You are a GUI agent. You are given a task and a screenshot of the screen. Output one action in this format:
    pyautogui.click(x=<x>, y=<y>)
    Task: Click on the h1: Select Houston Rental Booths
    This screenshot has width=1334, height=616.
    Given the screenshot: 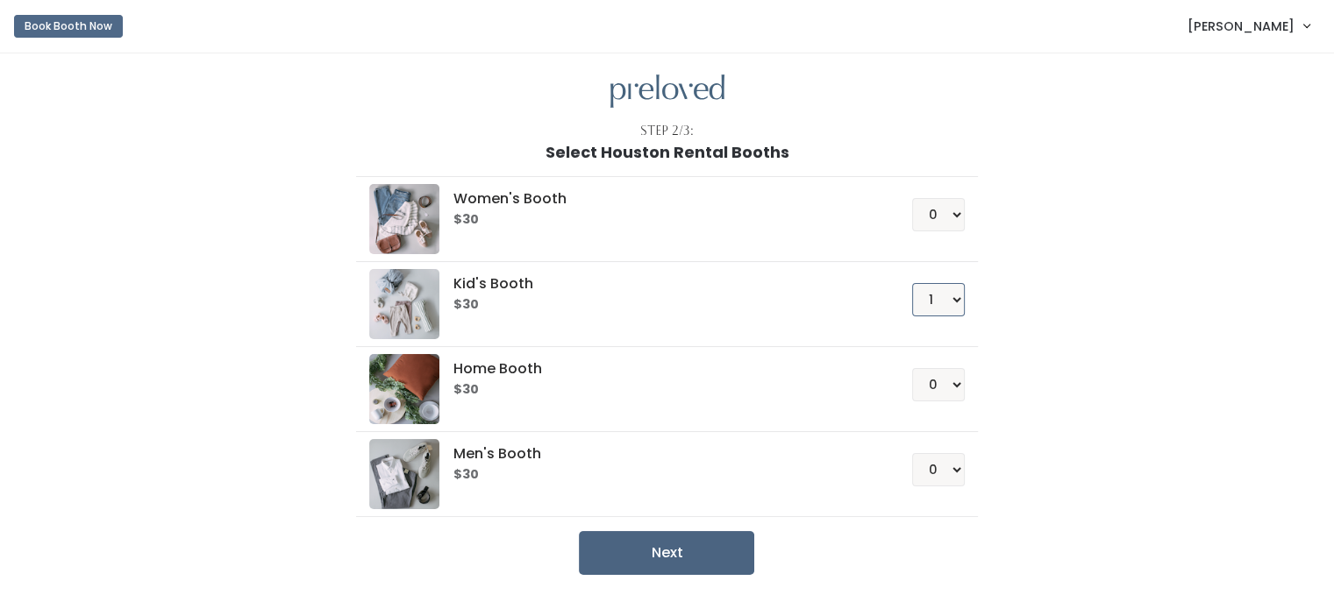 What is the action you would take?
    pyautogui.click(x=667, y=153)
    